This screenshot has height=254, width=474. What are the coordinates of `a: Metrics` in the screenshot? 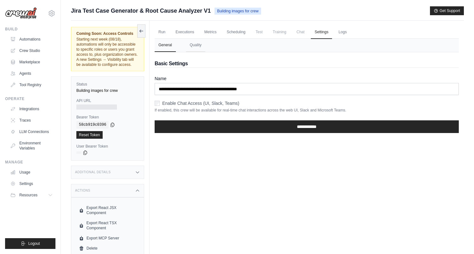 It's located at (210, 32).